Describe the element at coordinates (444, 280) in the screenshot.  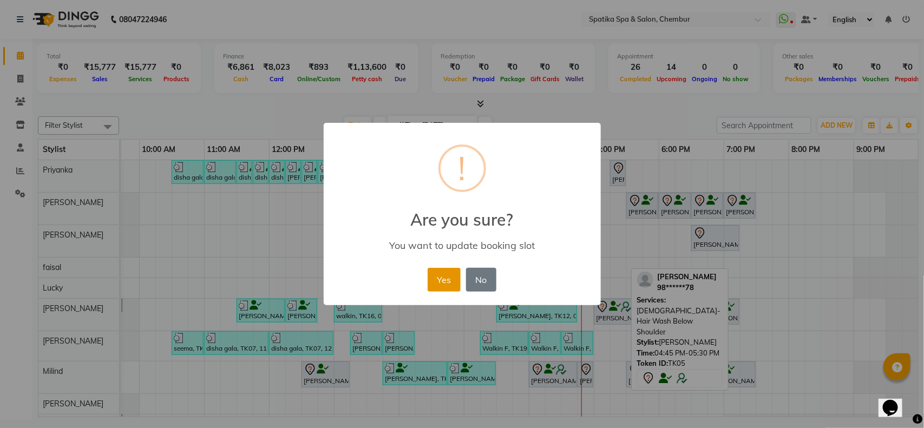
I see `button: Yes` at that location.